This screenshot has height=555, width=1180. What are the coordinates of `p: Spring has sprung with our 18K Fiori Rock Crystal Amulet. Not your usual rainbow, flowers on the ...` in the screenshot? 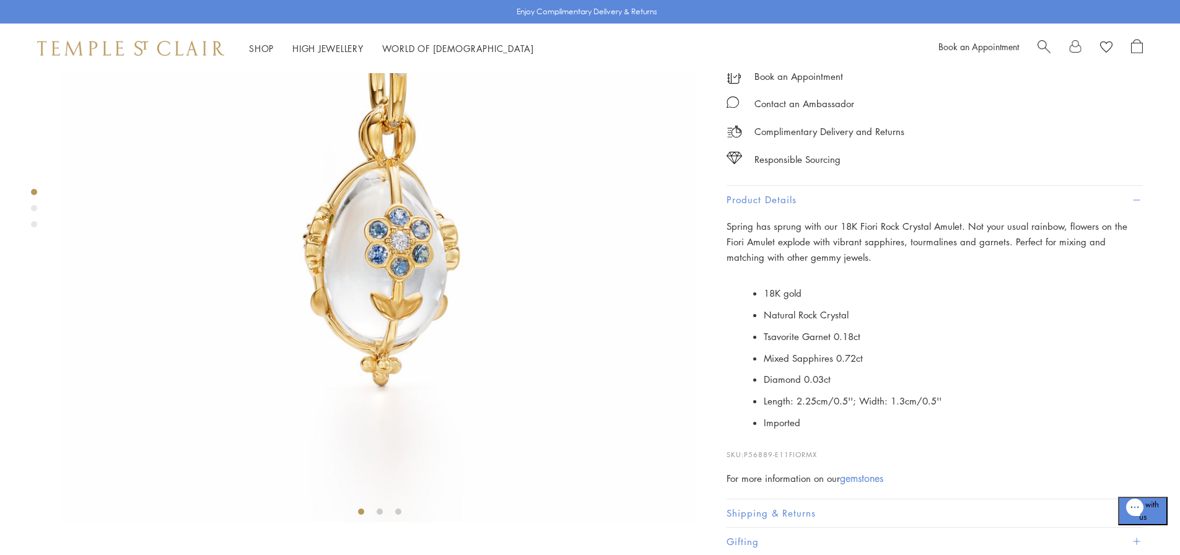 It's located at (935, 242).